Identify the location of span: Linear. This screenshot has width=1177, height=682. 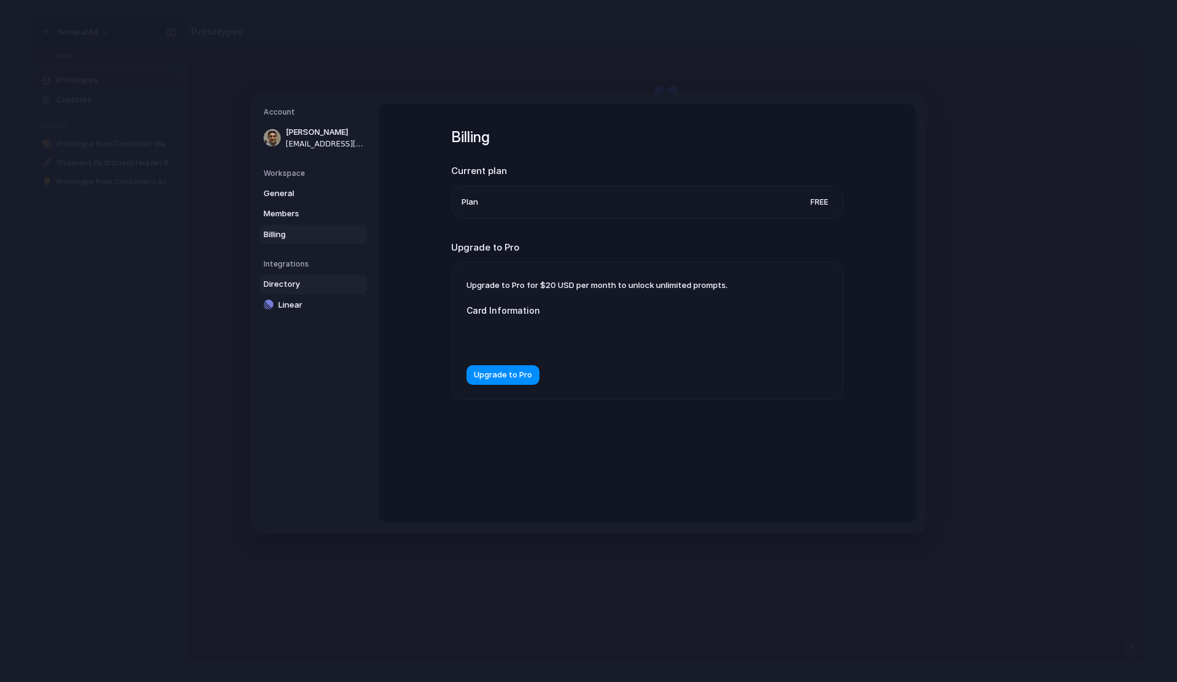
(318, 305).